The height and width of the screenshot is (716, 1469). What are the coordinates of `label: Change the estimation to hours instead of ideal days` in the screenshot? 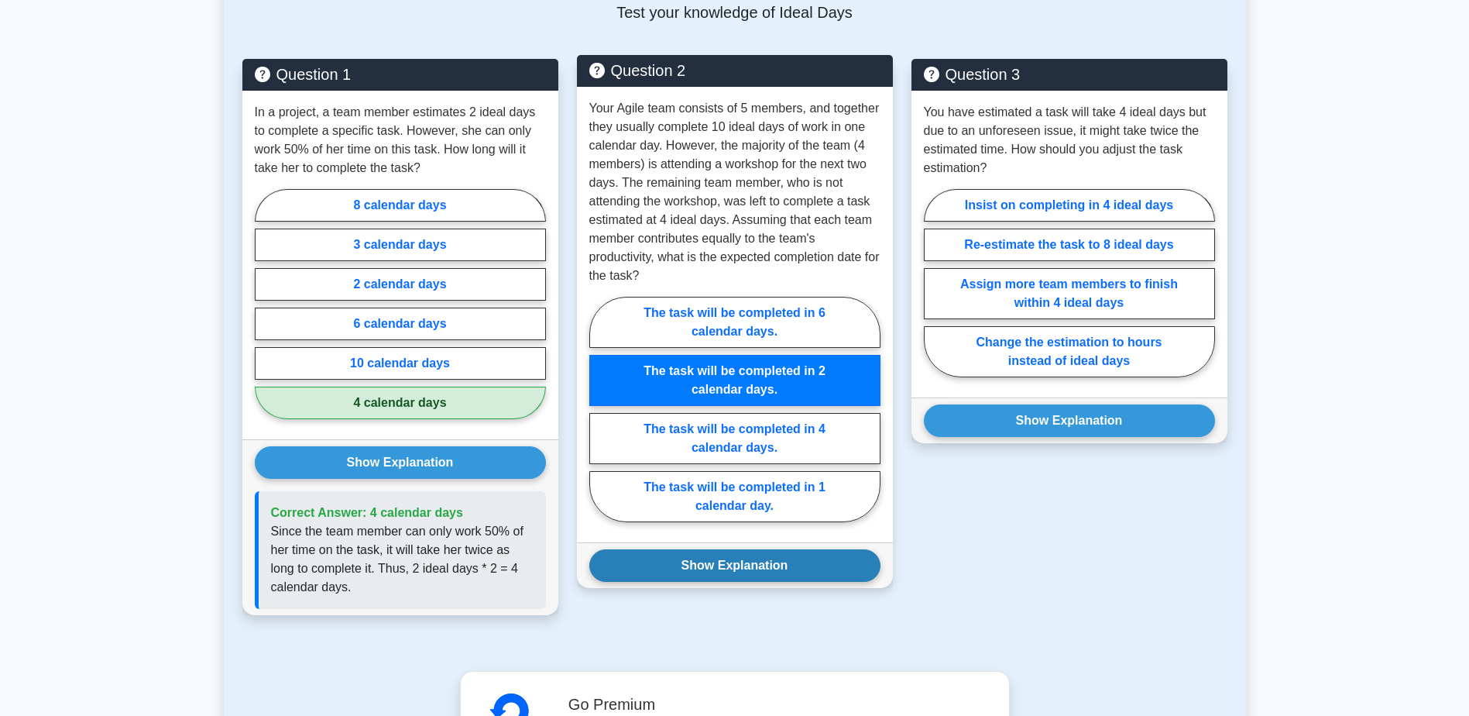 It's located at (1069, 352).